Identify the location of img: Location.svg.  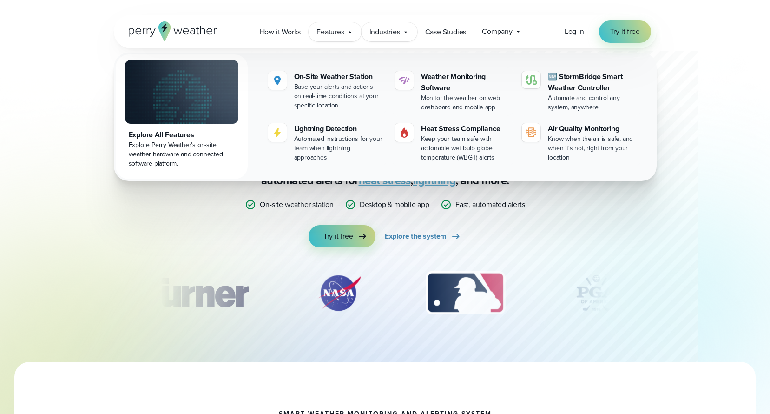
(278, 80).